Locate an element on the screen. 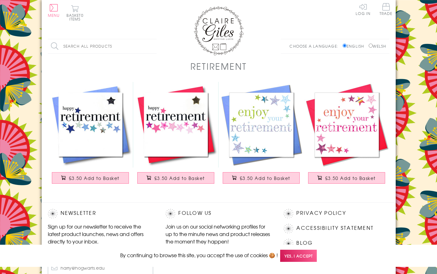 The image size is (437, 274). img: Claire Giles Greetings Cards is located at coordinates (219, 31).